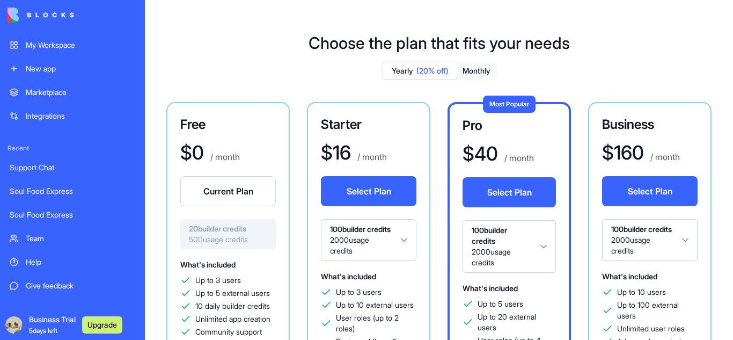  I want to click on a: My Workspace, so click(72, 45).